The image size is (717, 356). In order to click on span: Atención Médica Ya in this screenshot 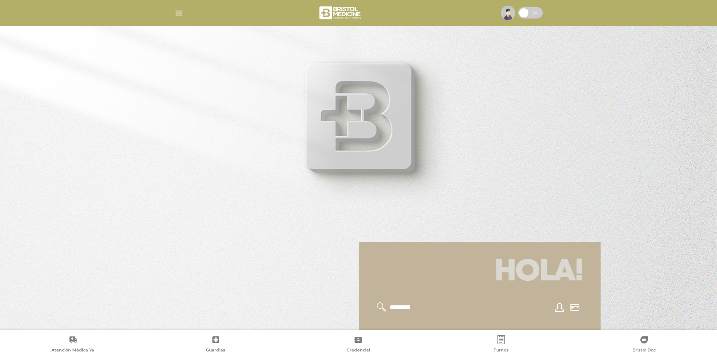, I will do `click(73, 351)`.